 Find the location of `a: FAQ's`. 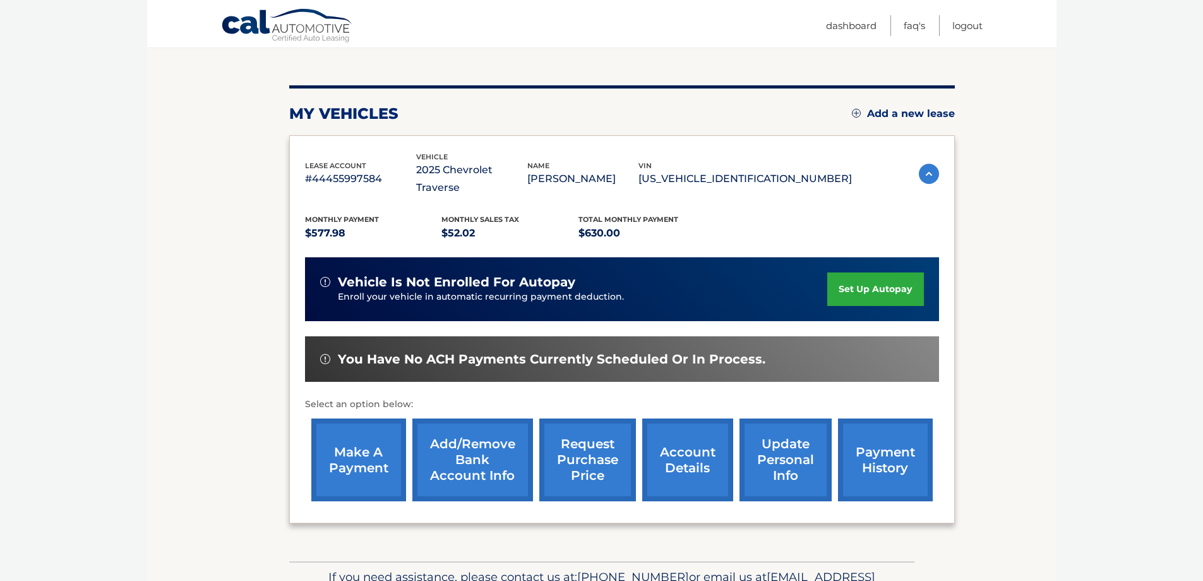

a: FAQ's is located at coordinates (915, 25).